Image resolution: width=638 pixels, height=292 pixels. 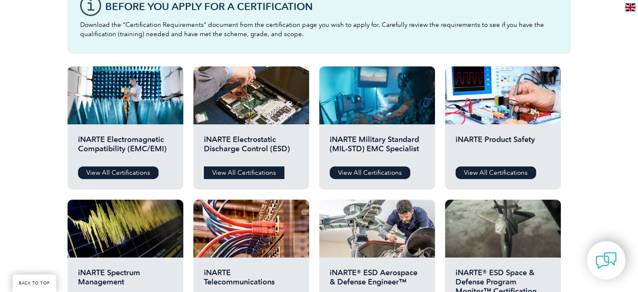 I want to click on p: Download the “Certification Requirements” document from the certification page you wish to apply ..., so click(x=319, y=29).